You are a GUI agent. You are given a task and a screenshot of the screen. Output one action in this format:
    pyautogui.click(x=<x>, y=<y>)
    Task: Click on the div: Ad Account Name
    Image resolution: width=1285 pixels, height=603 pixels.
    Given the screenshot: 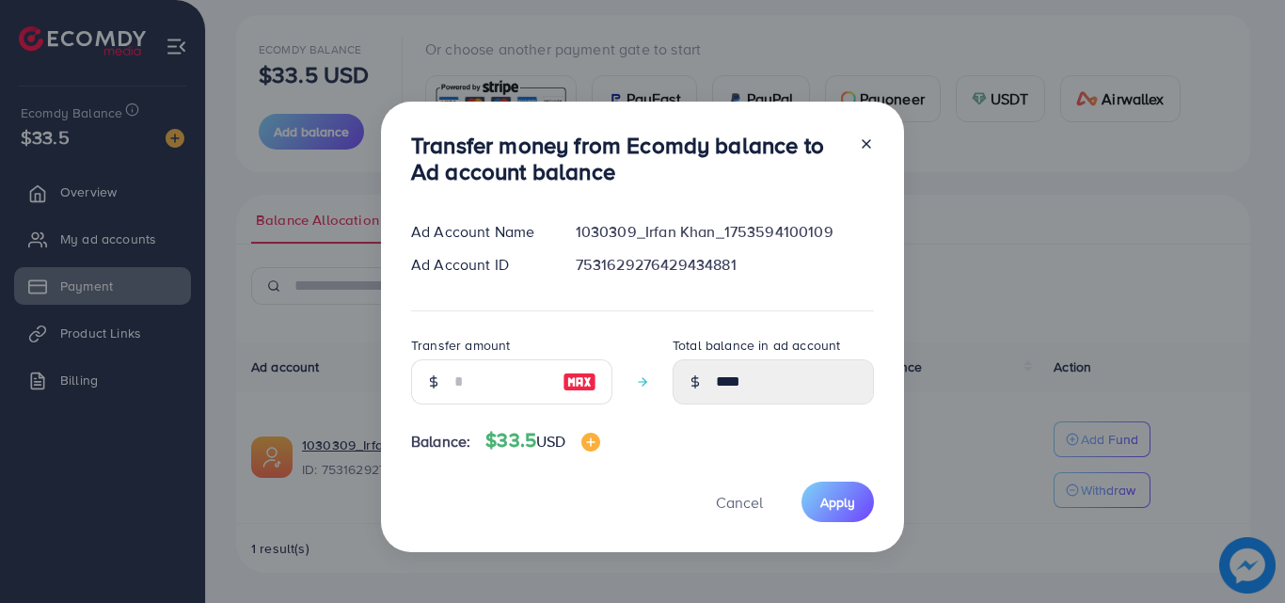 What is the action you would take?
    pyautogui.click(x=478, y=231)
    